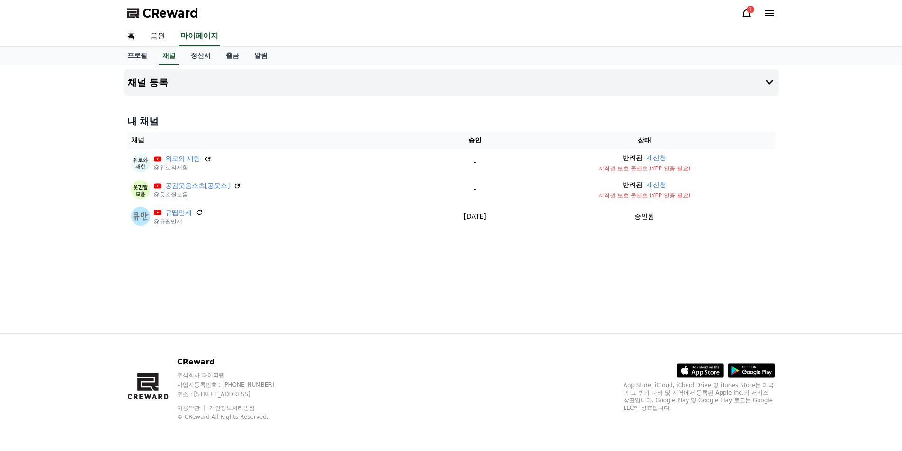  I want to click on p: 주식회사 와이피랩, so click(235, 375).